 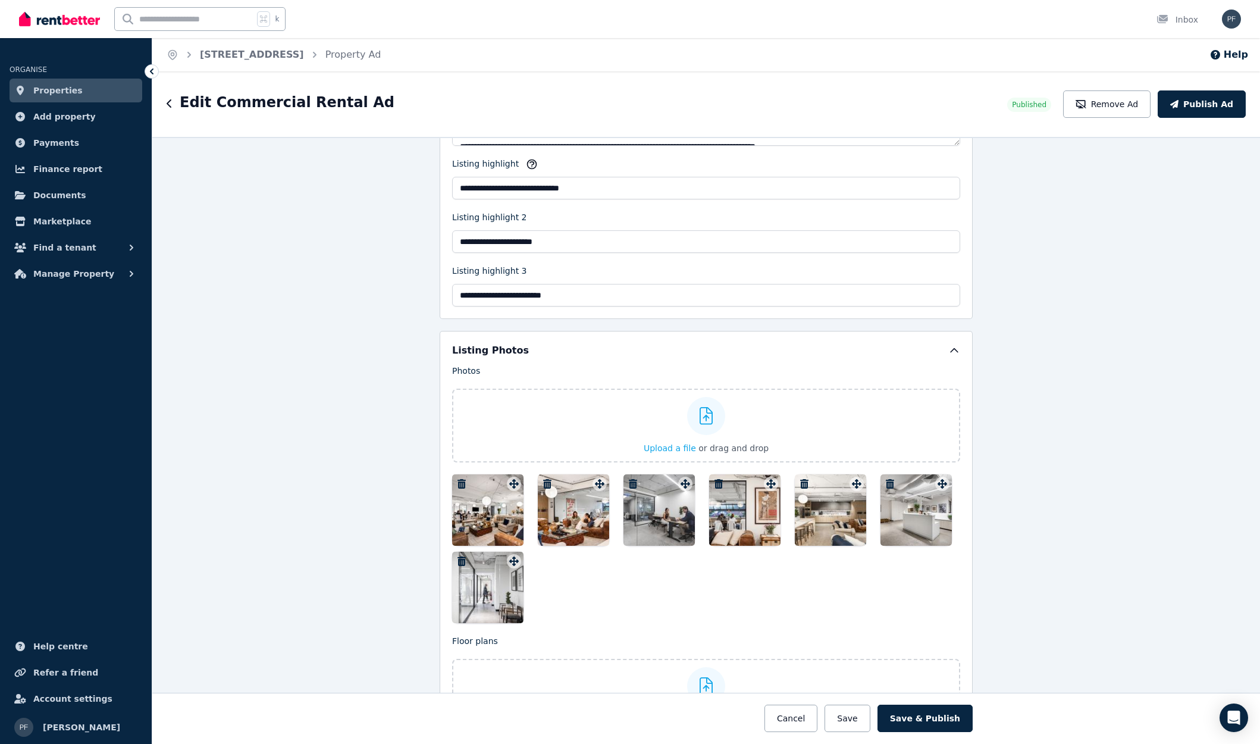 I want to click on a: Marketplace, so click(x=76, y=221).